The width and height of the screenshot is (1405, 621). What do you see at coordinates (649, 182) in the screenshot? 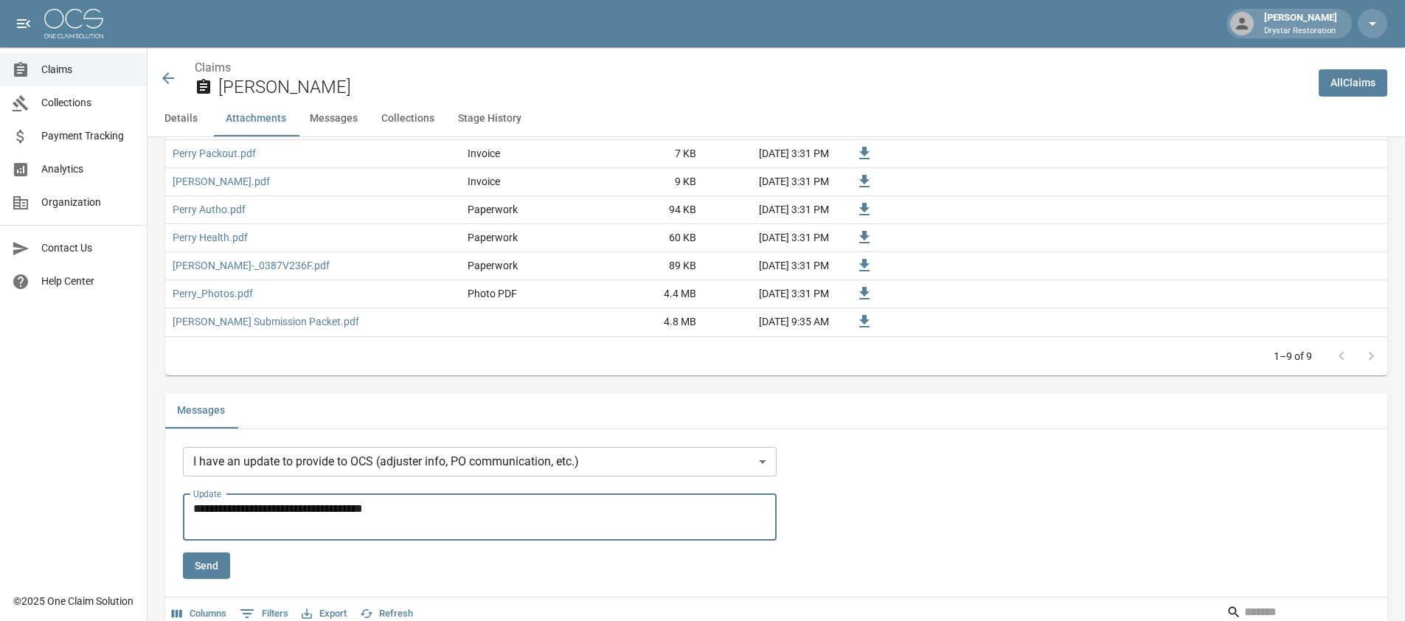
I see `div: 9 KB` at bounding box center [649, 182].